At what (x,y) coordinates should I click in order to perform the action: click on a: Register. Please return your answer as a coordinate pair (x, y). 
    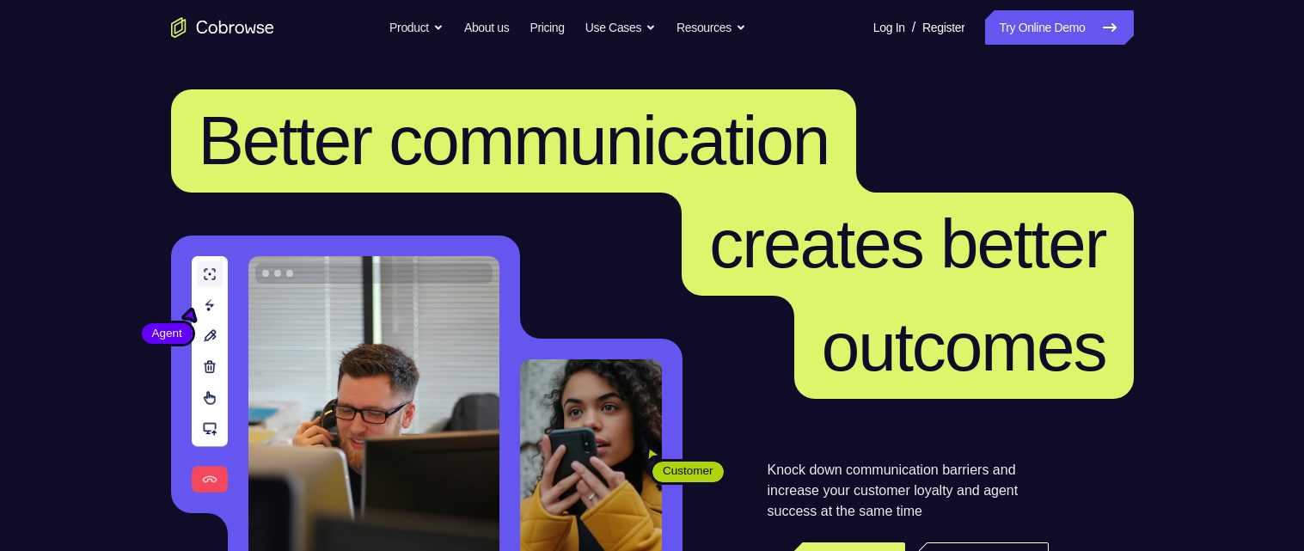
    Looking at the image, I should click on (943, 28).